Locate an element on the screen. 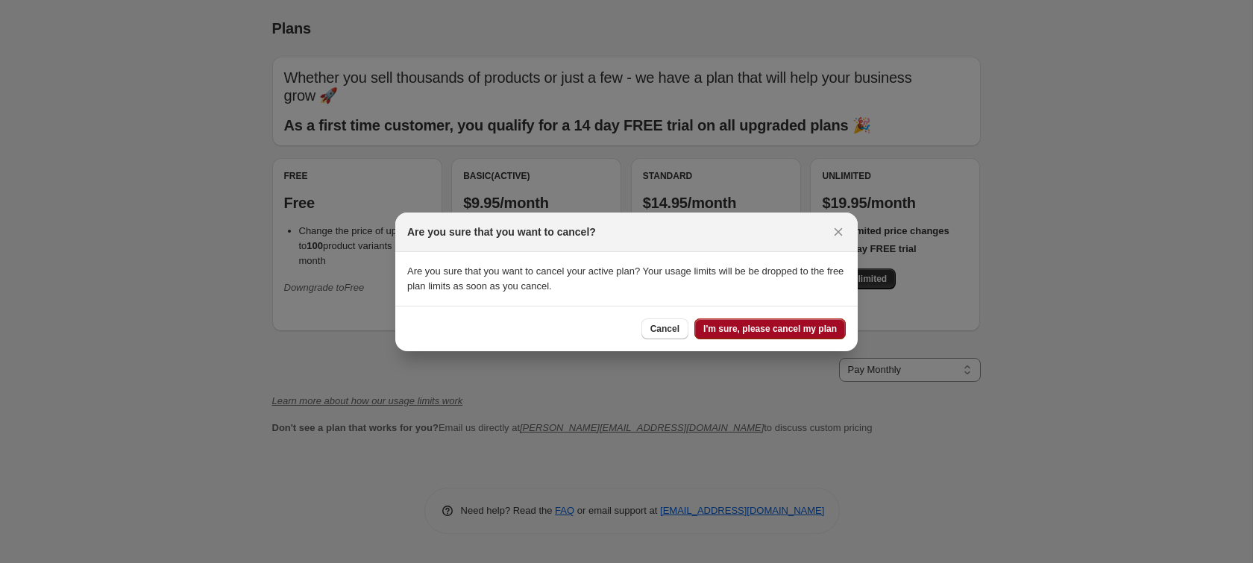  span: I'm sure, please cancel my plan is located at coordinates (770, 329).